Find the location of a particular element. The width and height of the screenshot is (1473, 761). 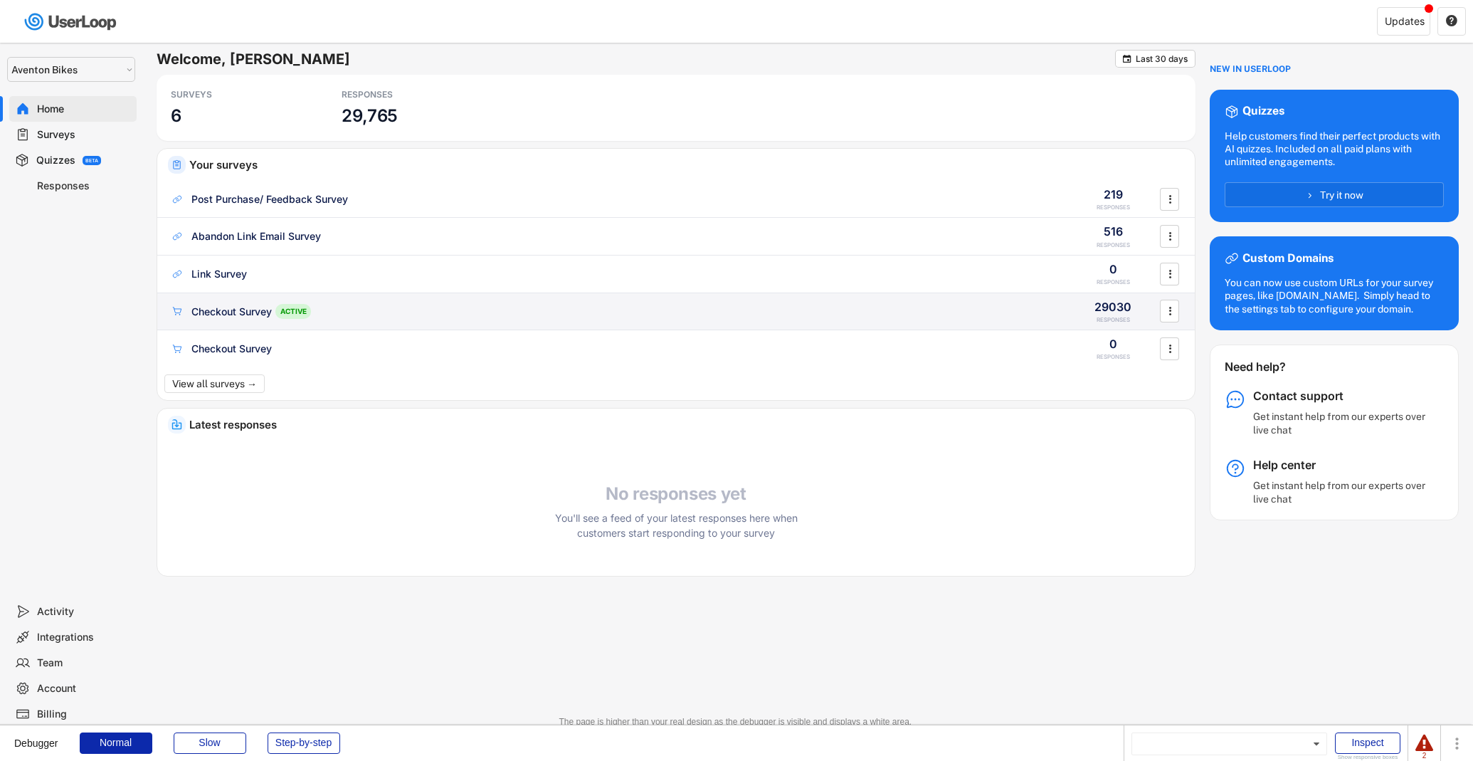

div: Last 30 days is located at coordinates (1162, 59).